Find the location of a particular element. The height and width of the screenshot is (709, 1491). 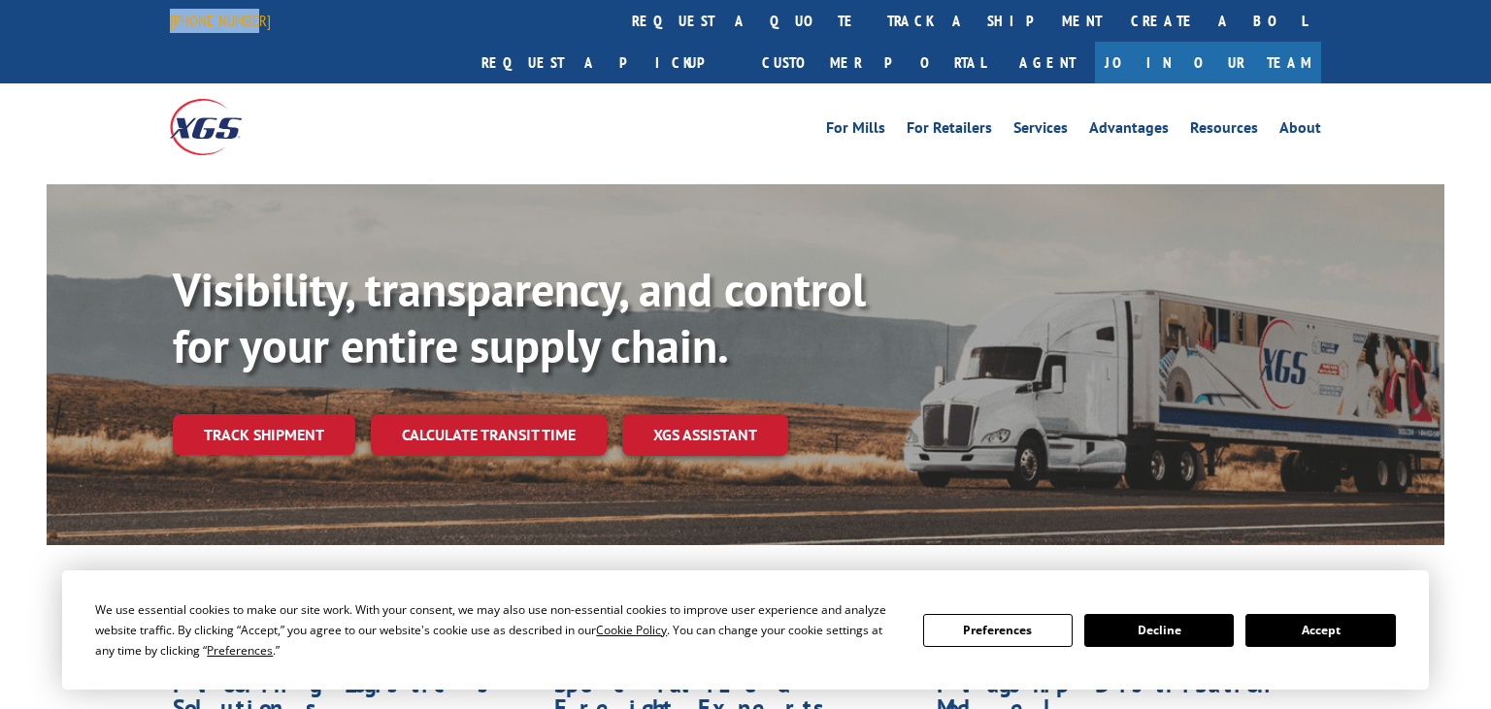

a: Track shipment is located at coordinates (264, 435).